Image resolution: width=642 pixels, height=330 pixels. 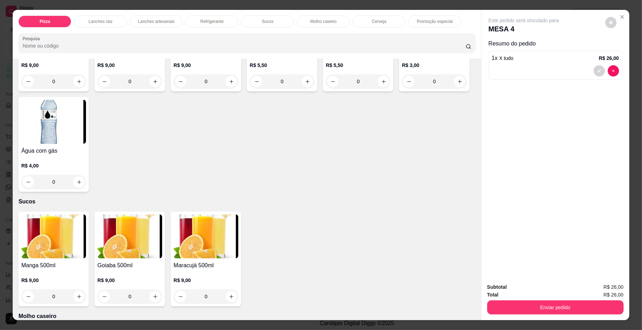 What do you see at coordinates (156, 22) in the screenshot?
I see `p: Lanches artesanais` at bounding box center [156, 22].